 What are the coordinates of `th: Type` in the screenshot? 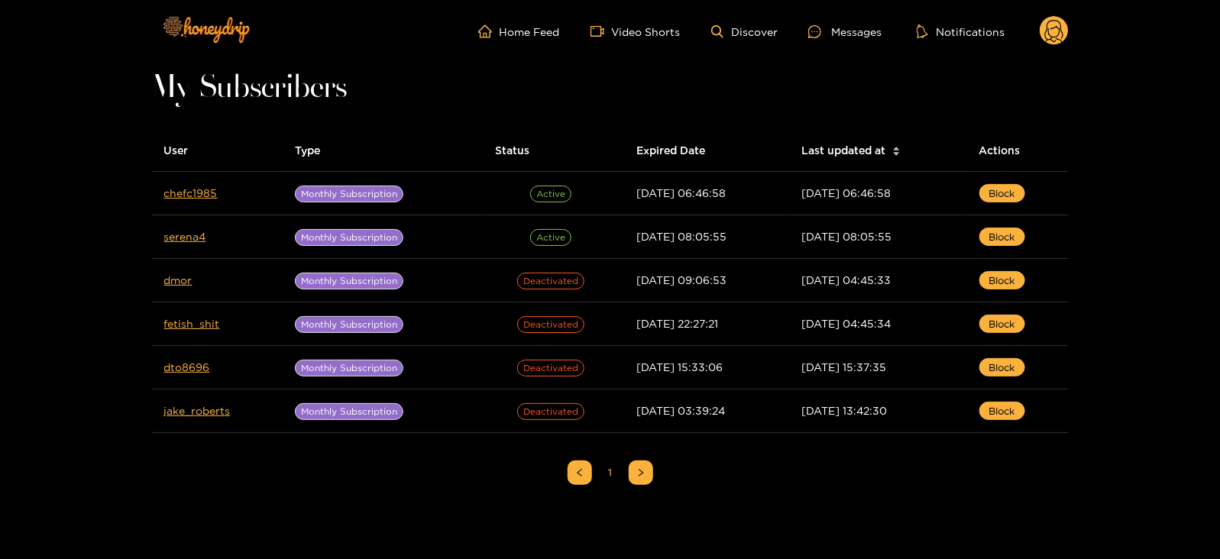 It's located at (383, 151).